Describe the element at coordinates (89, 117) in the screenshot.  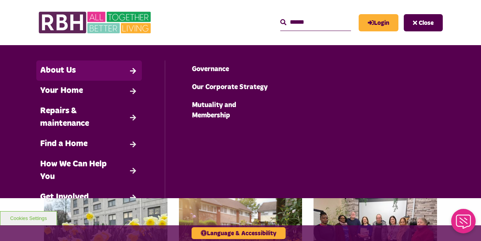
I see `a: Repairs & maintenance` at that location.